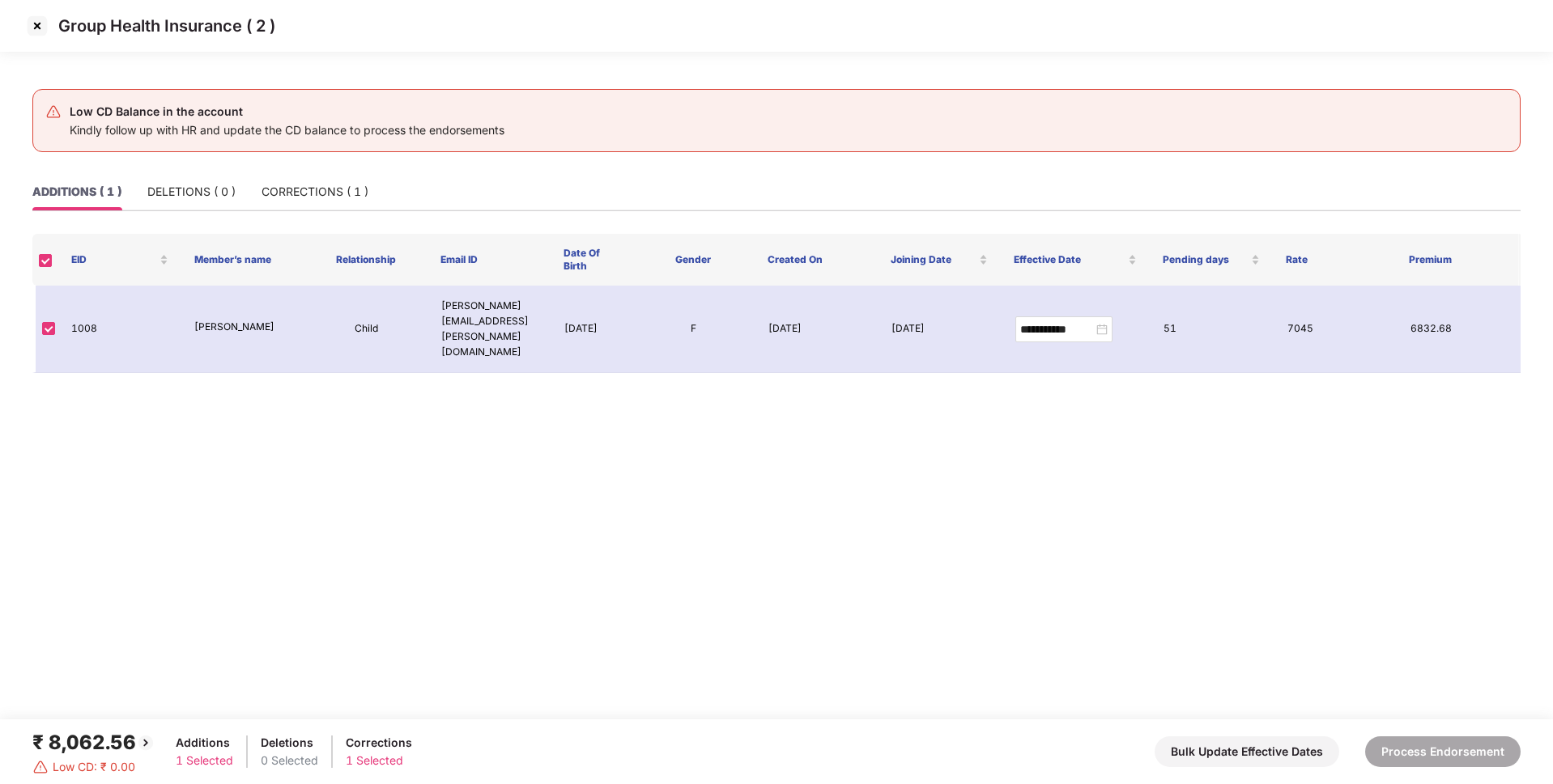 The image size is (1553, 784). I want to click on th: Date Of Birth, so click(591, 260).